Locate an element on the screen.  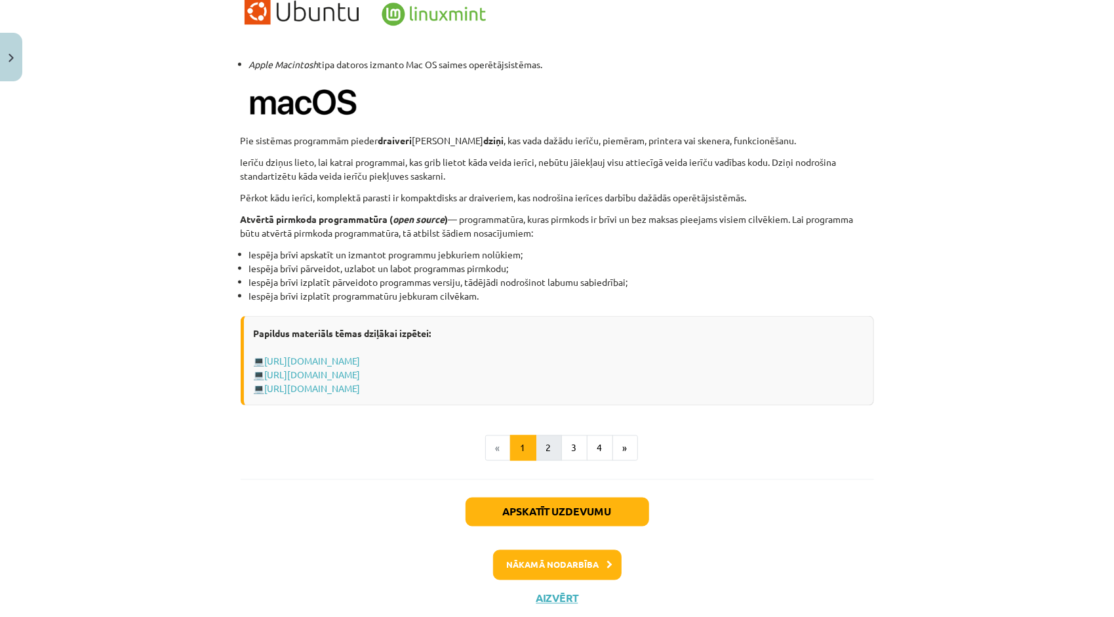
button: 2 is located at coordinates (549, 448).